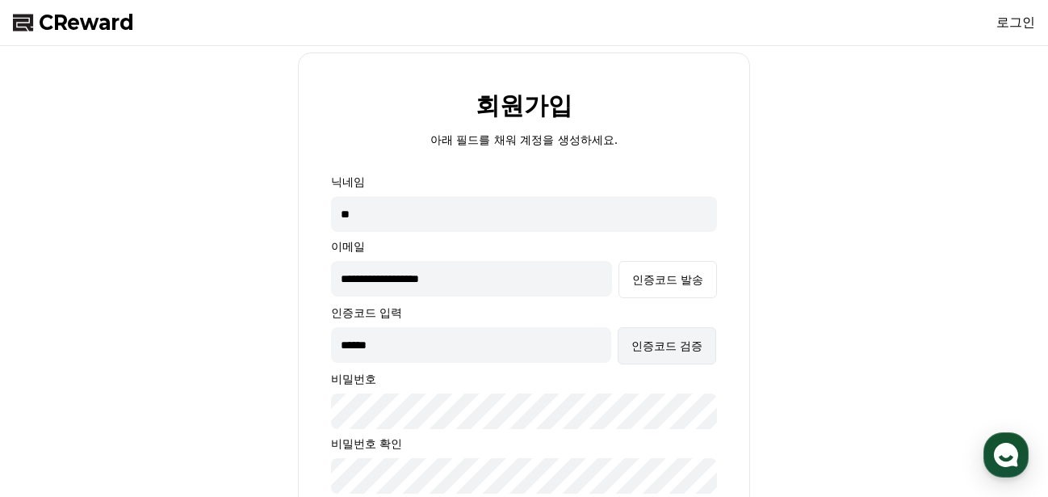 The image size is (1048, 497). I want to click on a: 로그인, so click(1016, 23).